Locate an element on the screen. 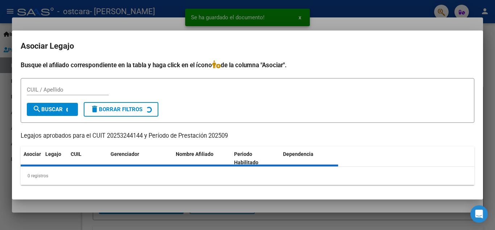  div: 0 registros is located at coordinates (248, 176).